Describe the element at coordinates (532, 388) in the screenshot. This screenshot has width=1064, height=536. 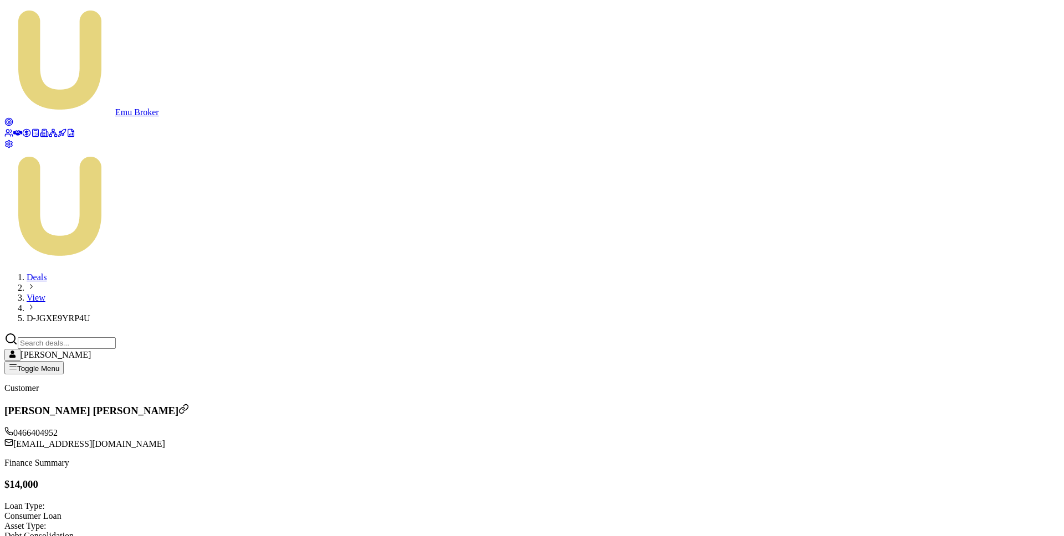
I see `p: Customer` at that location.